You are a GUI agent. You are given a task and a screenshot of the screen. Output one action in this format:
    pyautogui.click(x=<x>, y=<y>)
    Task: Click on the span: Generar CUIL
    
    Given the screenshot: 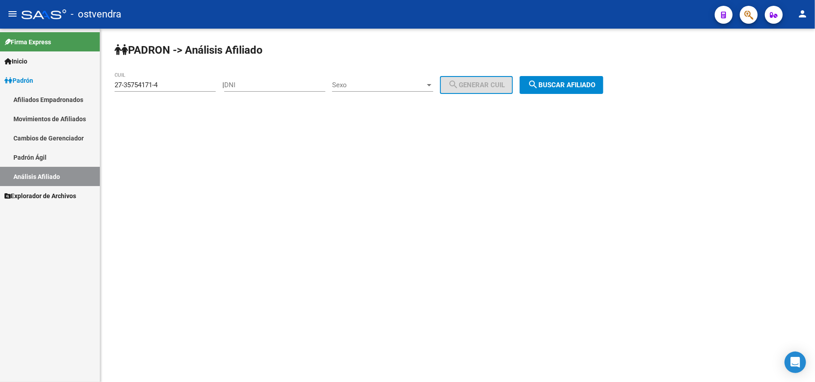 What is the action you would take?
    pyautogui.click(x=476, y=85)
    